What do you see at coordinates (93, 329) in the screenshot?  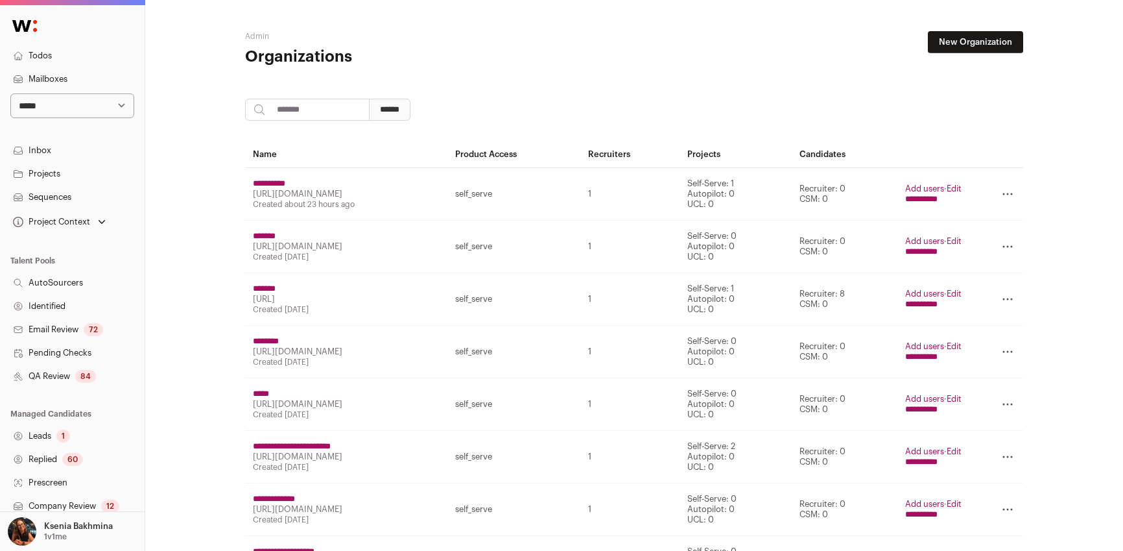 I see `div: 72` at bounding box center [93, 329].